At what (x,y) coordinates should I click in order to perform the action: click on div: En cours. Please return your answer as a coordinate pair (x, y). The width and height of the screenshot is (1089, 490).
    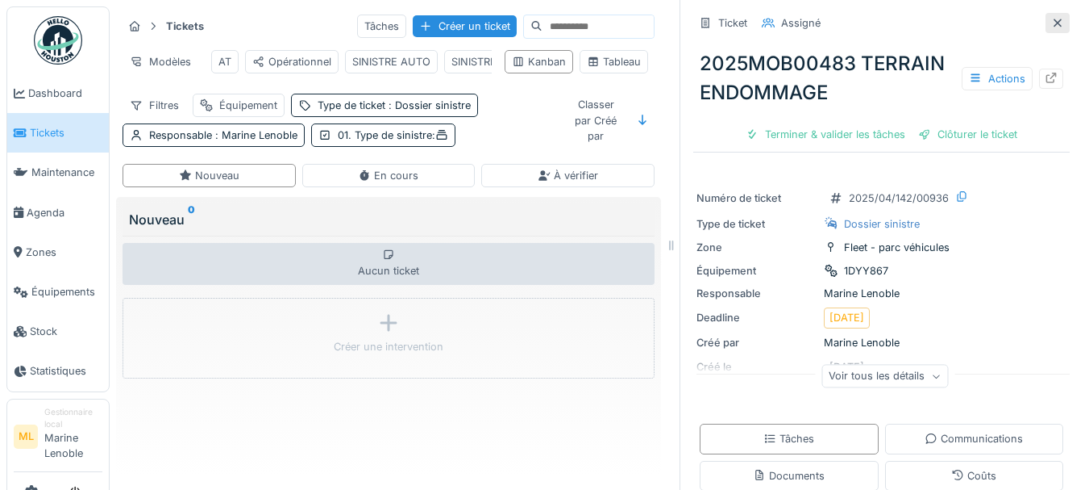
    Looking at the image, I should click on (388, 175).